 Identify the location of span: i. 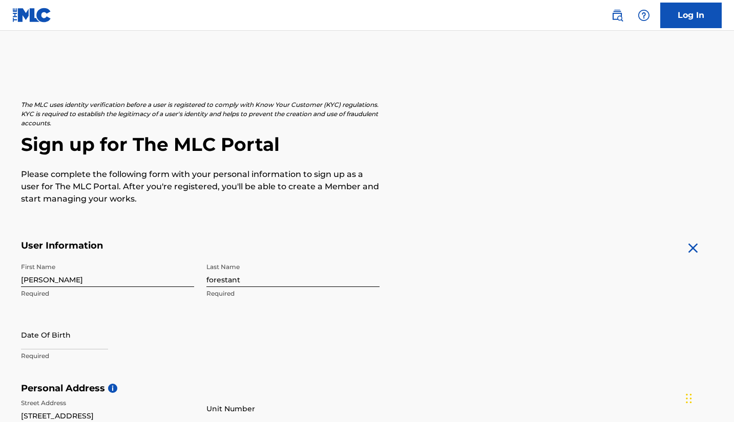
(113, 389).